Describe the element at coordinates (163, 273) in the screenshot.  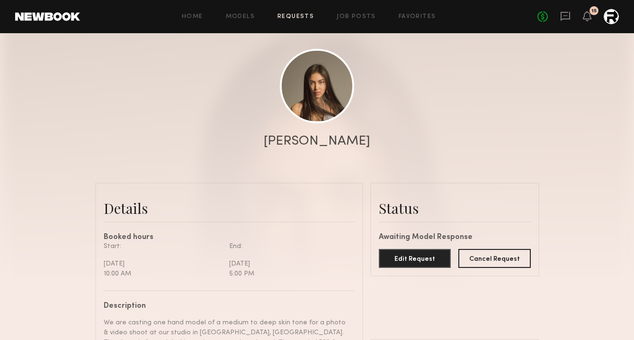
I see `div: 10:00 AM` at that location.